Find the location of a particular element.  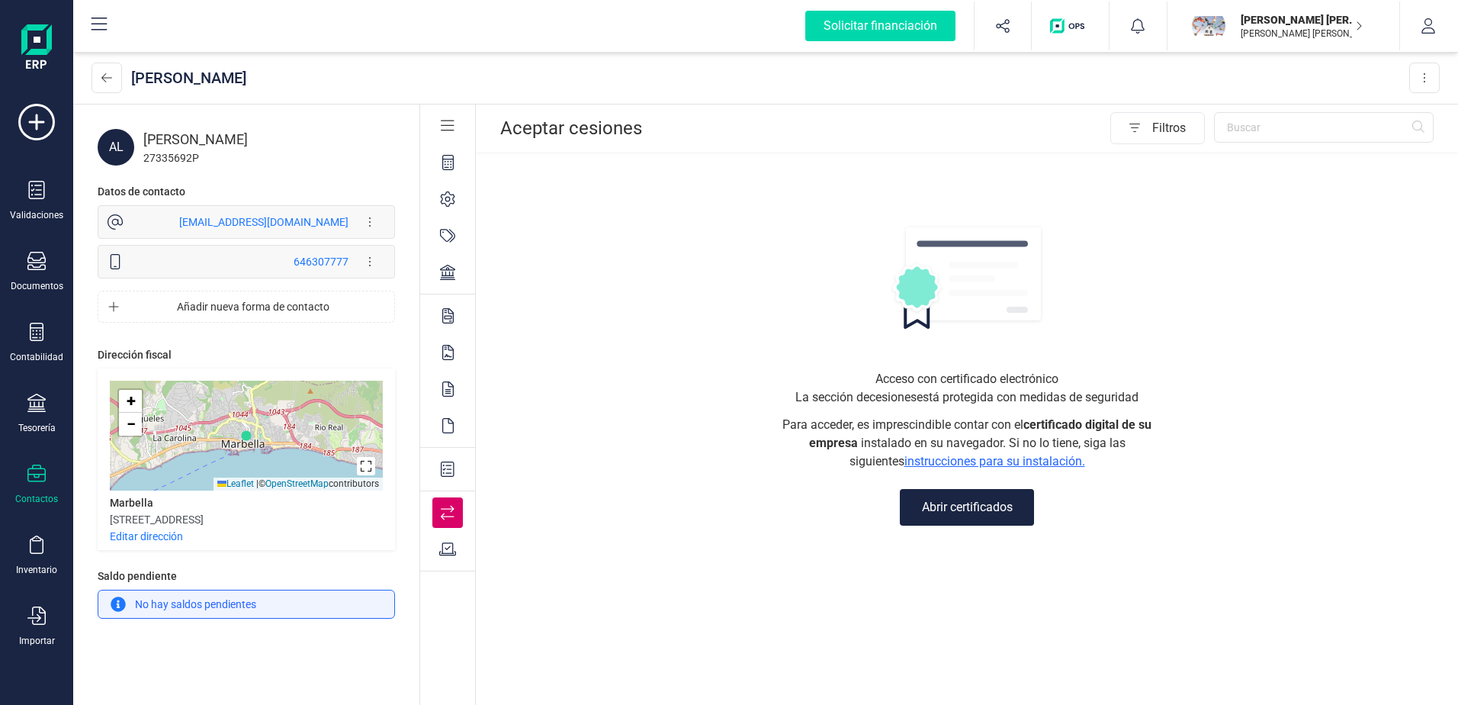

div: Dirección fiscal is located at coordinates (134, 355).